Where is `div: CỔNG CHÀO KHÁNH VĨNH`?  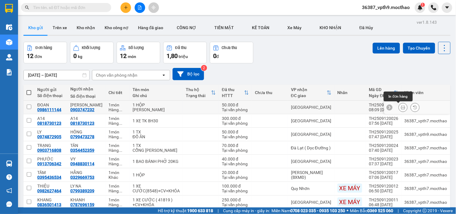
div: CỔNG CHÀO KHÁNH VĨNH is located at coordinates (156, 150).